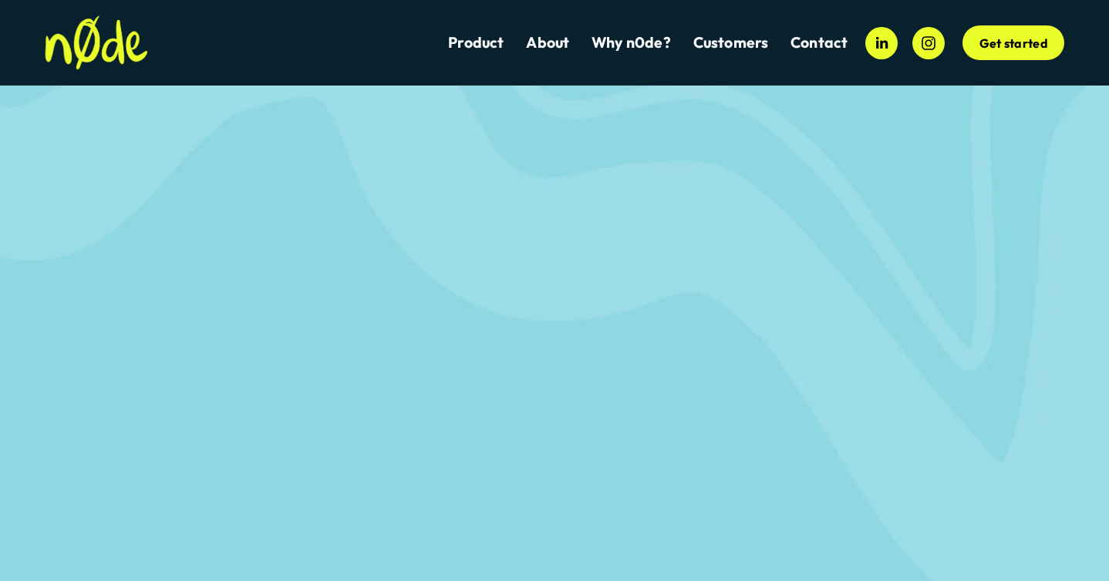 The width and height of the screenshot is (1109, 581). Describe the element at coordinates (547, 42) in the screenshot. I see `a: About` at that location.